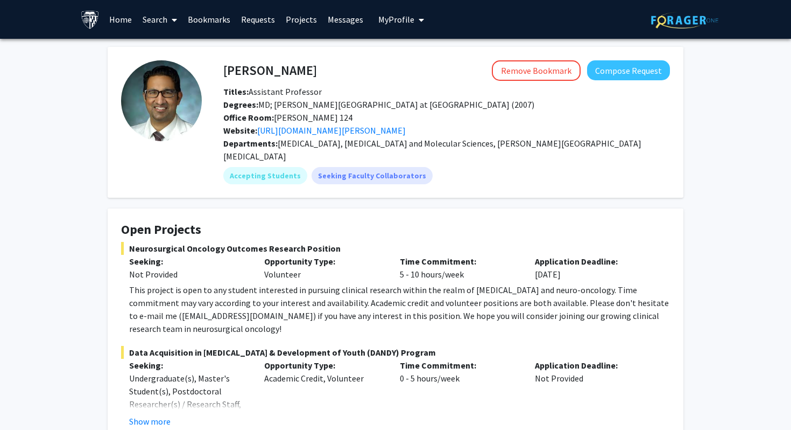  What do you see at coordinates (150, 421) in the screenshot?
I see `button: Show more` at bounding box center [150, 421].